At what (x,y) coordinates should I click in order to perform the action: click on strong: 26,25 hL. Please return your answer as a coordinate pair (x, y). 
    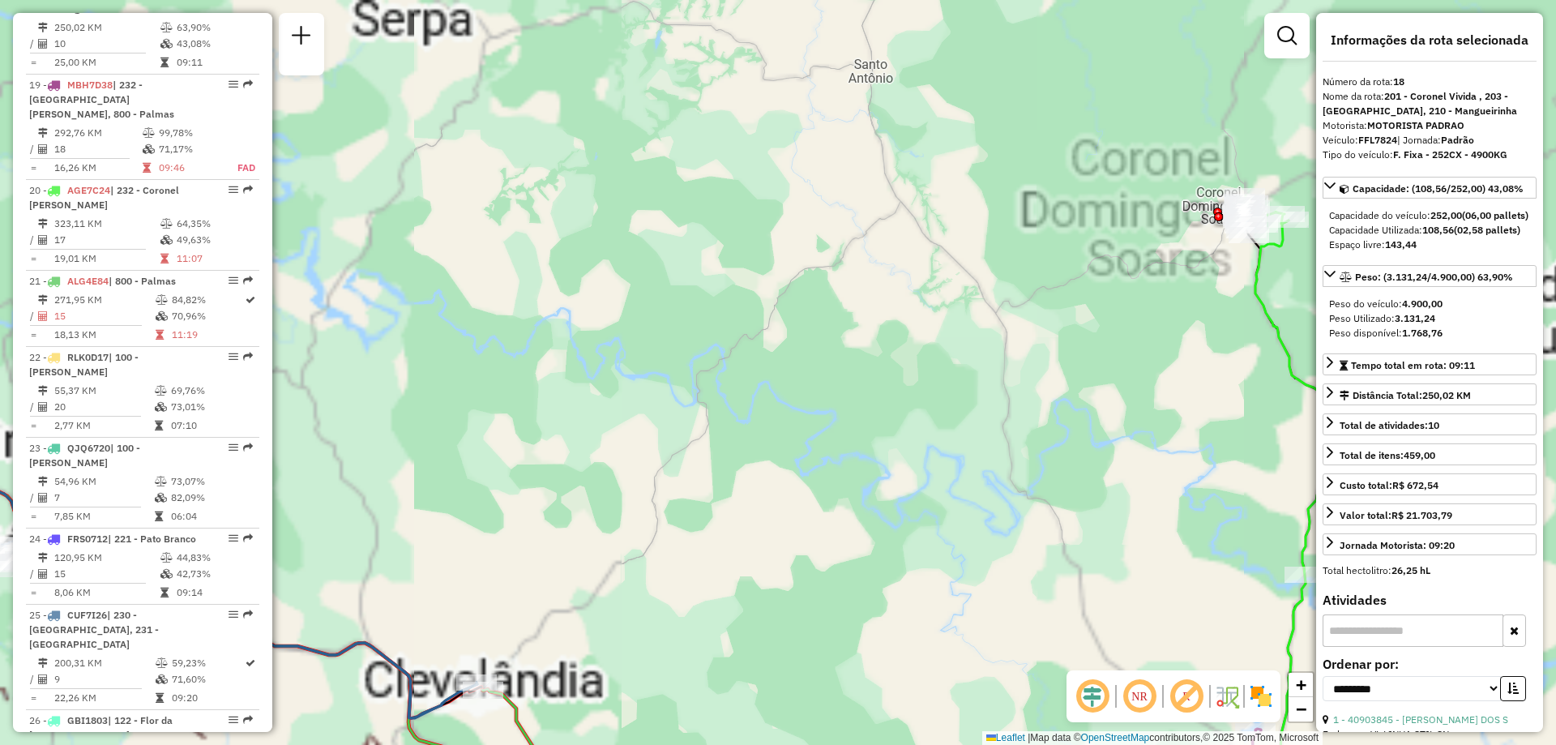
    Looking at the image, I should click on (1411, 570).